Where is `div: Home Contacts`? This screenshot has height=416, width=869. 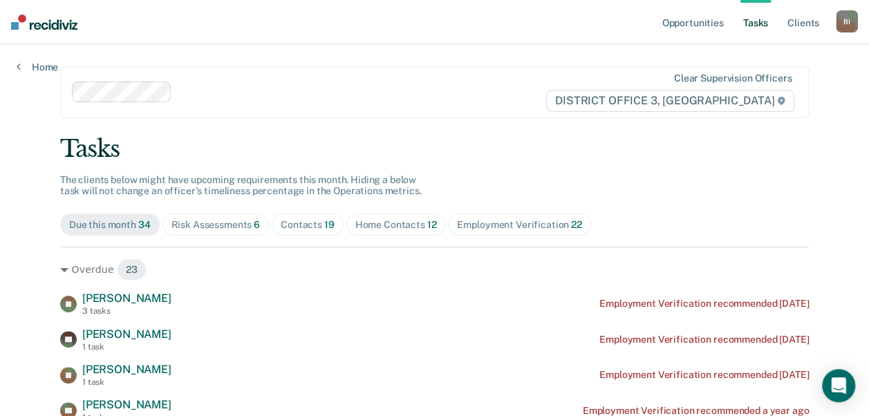 div: Home Contacts is located at coordinates (396, 225).